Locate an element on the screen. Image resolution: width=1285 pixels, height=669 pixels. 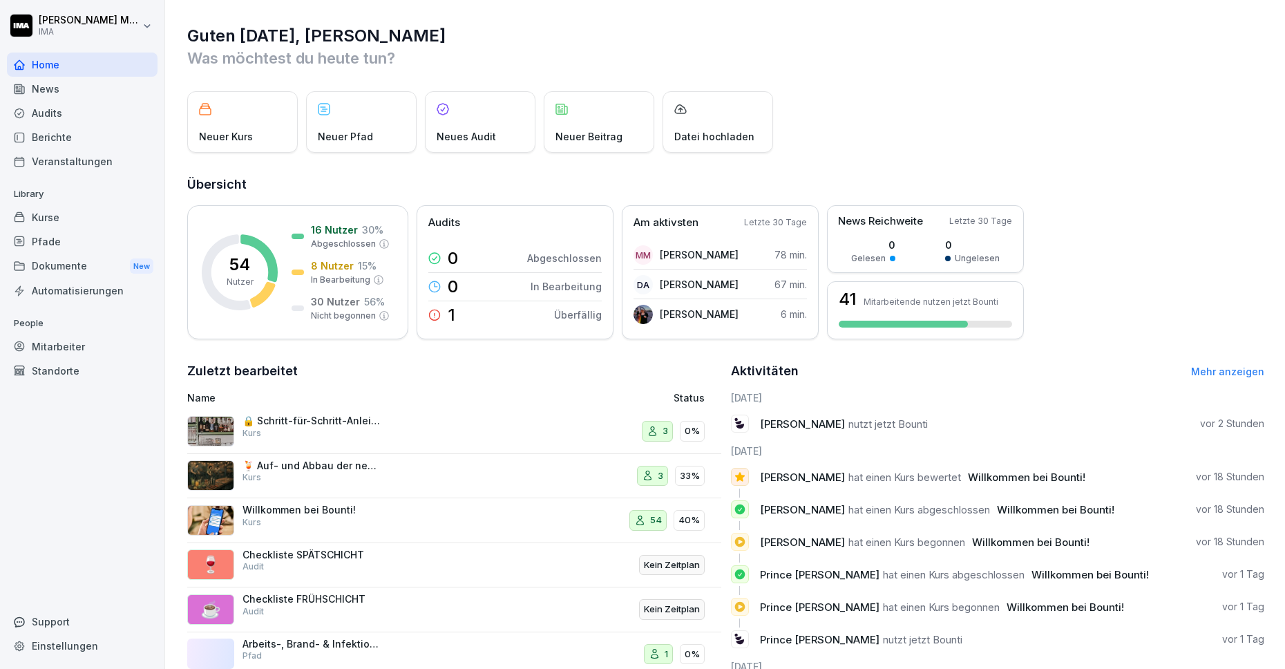
a: Mehr anzeigen is located at coordinates (1228, 371).